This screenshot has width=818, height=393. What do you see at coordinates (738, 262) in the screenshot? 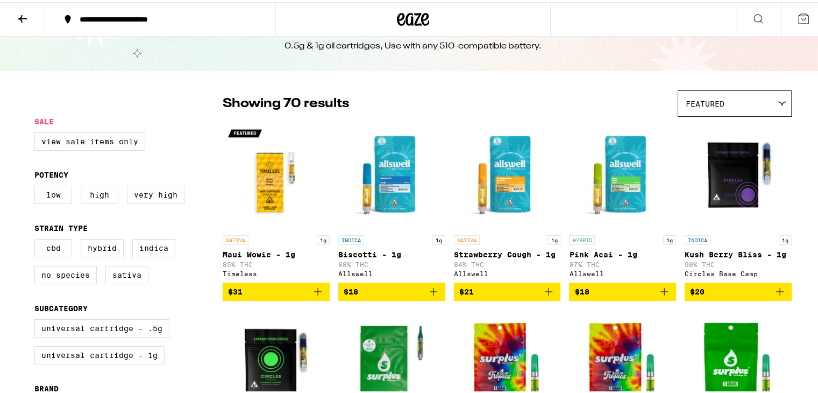
I see `p: 90% THC` at bounding box center [738, 262].